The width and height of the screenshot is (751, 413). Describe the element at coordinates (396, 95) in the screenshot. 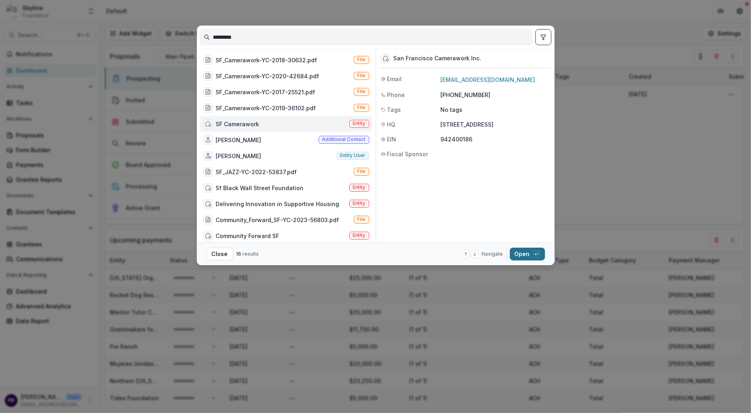

I see `span: Phone` at that location.